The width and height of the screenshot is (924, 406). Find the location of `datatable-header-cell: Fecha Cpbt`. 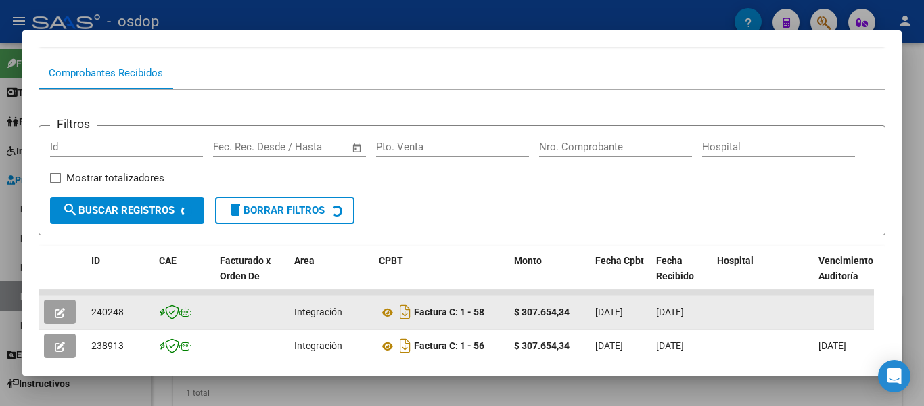

datatable-header-cell: Fecha Cpbt is located at coordinates (621, 276).